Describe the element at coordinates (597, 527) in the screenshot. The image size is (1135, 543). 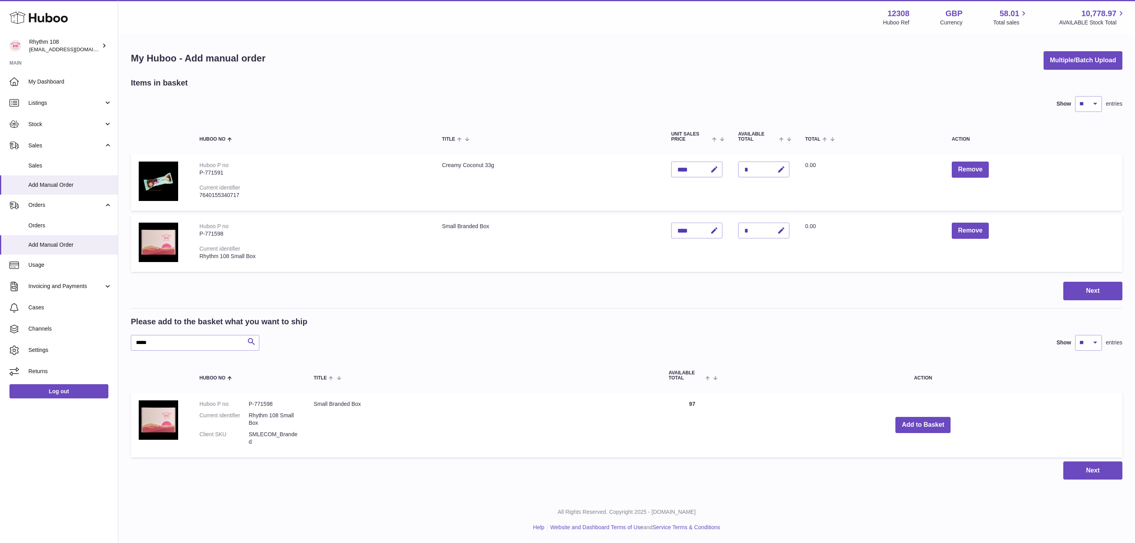
I see `a: Website and Dashboard Terms of Use` at that location.